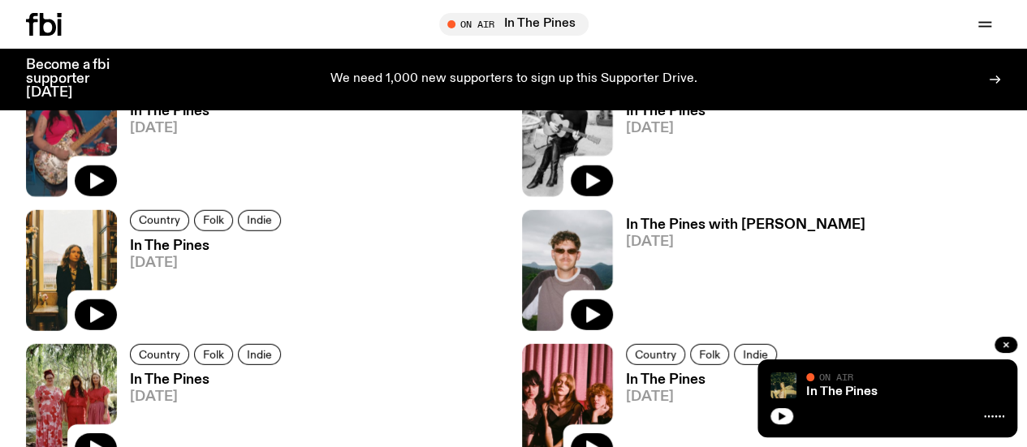 Image resolution: width=1027 pixels, height=447 pixels. Describe the element at coordinates (568, 270) in the screenshot. I see `img: Harrie stands in front of a valley with pink sunglasses on staring at camera` at that location.